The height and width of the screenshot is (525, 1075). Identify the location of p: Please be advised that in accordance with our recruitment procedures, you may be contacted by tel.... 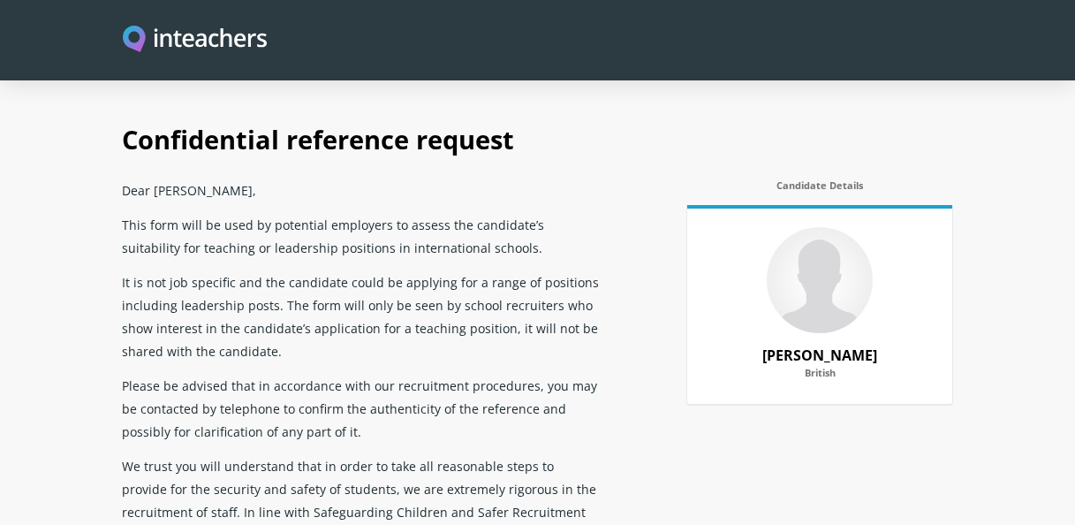
(360, 407).